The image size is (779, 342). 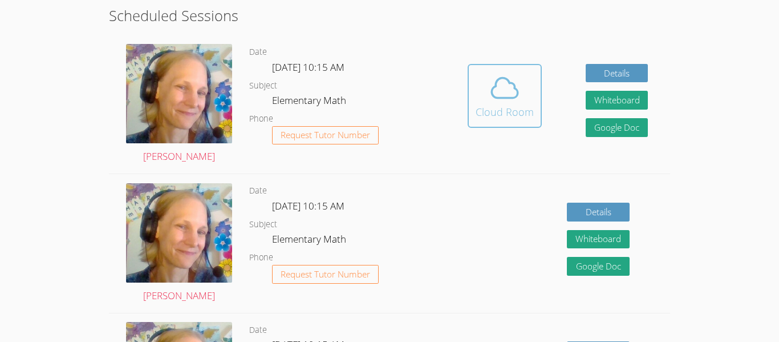 What do you see at coordinates (505, 112) in the screenshot?
I see `div: Cloud Room` at bounding box center [505, 112].